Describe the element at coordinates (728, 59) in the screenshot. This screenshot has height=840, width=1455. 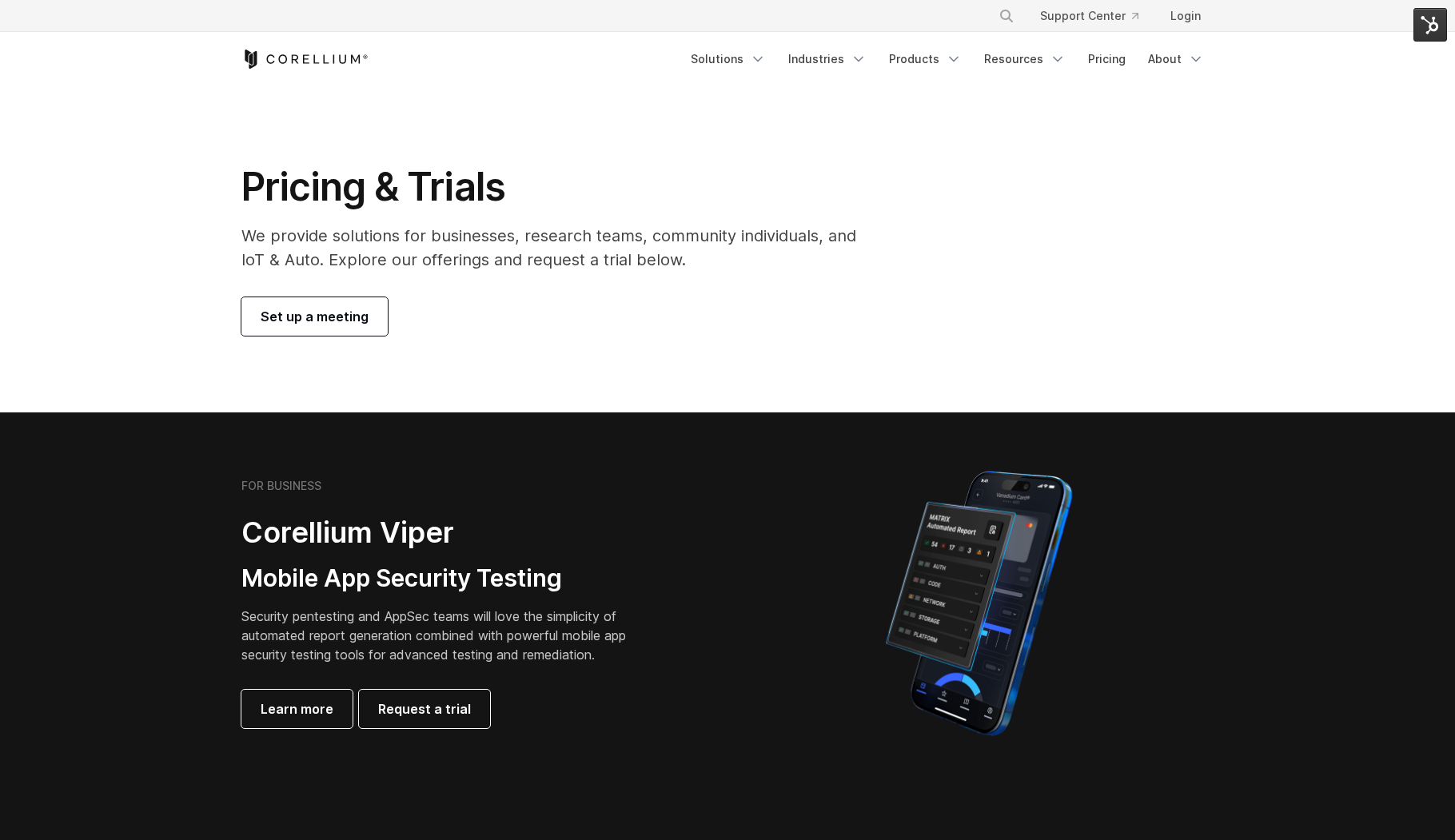
I see `a: Solutions` at that location.